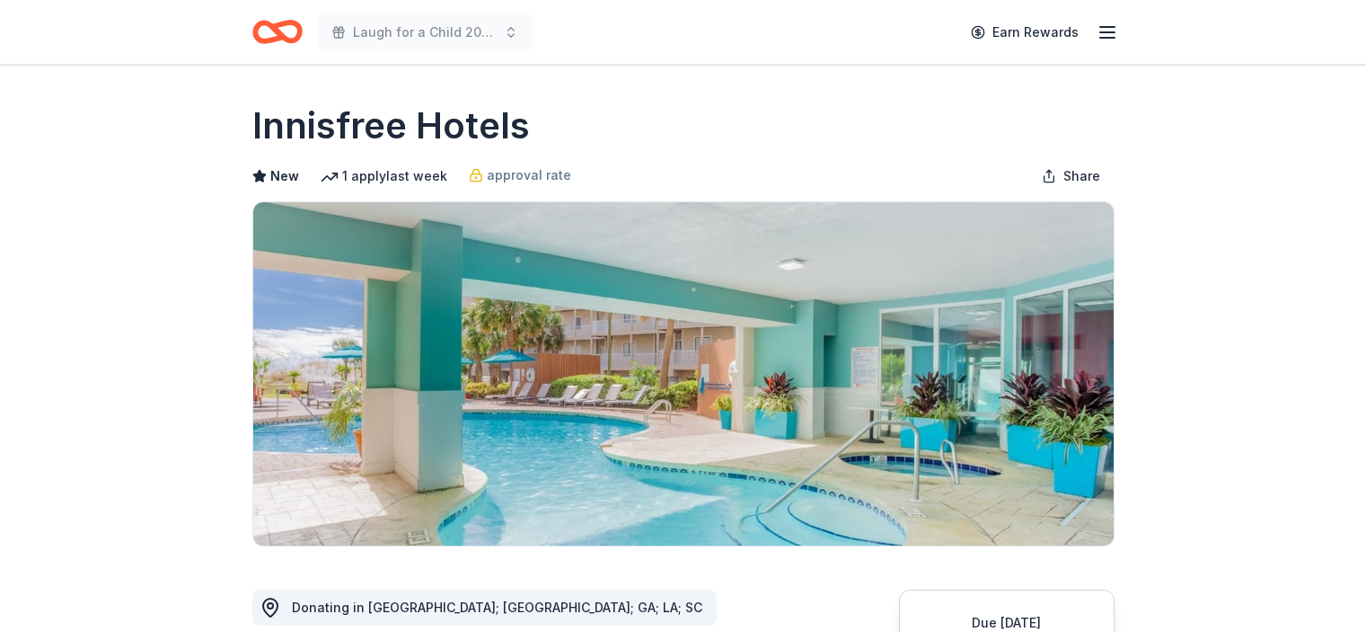  I want to click on button: Share, so click(1071, 176).